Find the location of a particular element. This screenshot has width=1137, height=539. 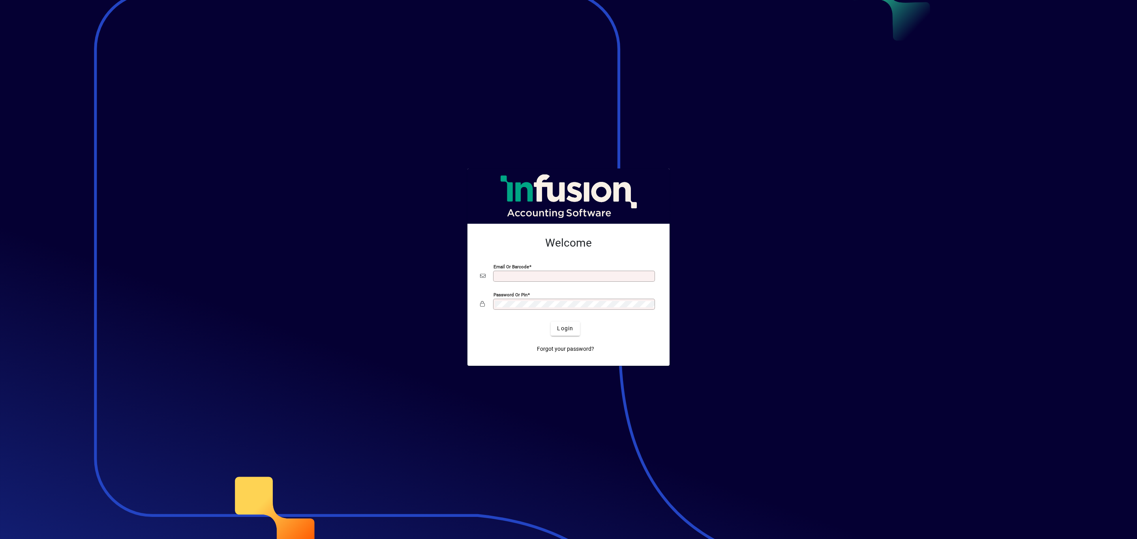

mat-label: Email or Barcode is located at coordinates (511, 267).